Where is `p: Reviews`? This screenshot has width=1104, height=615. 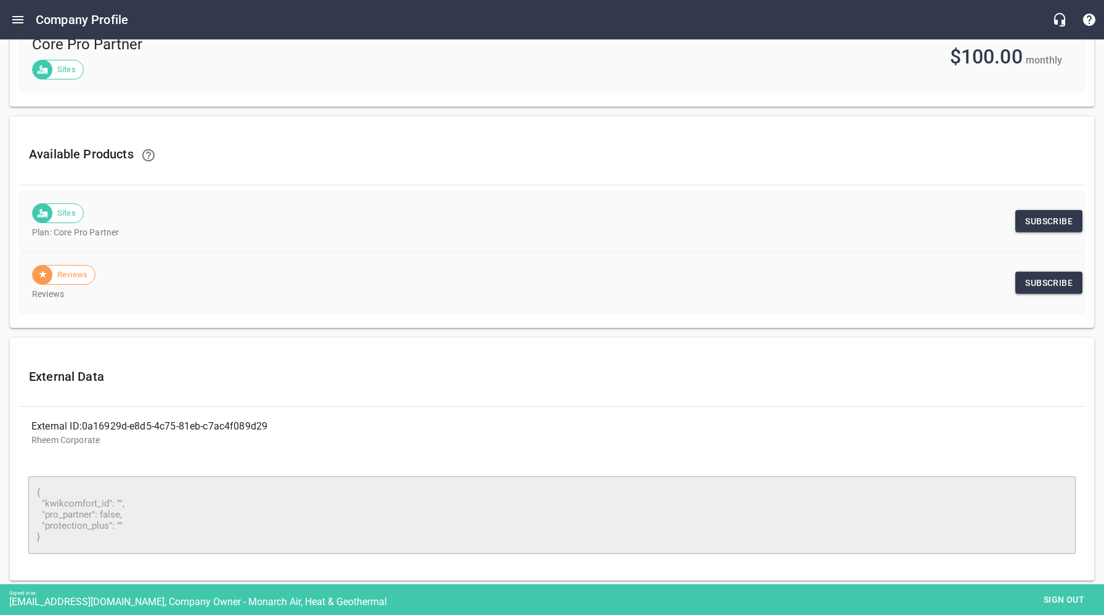 p: Reviews is located at coordinates (547, 294).